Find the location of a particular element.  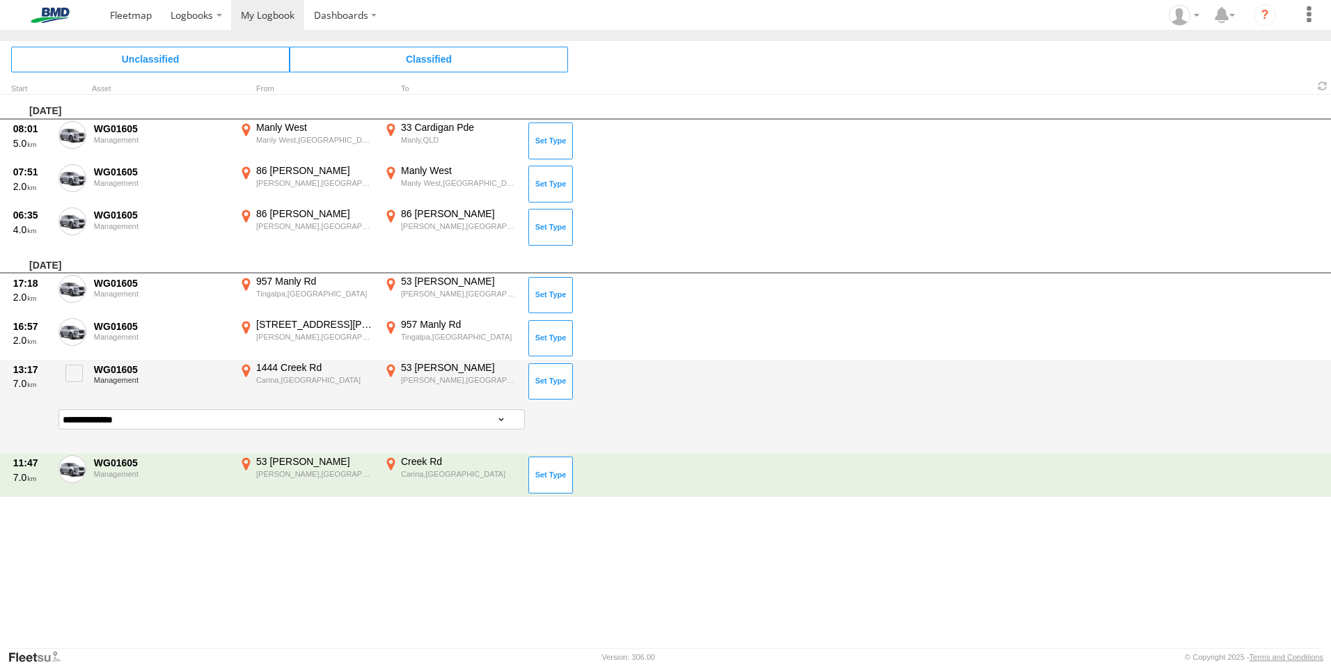

div: 13:17 is located at coordinates (32, 370).